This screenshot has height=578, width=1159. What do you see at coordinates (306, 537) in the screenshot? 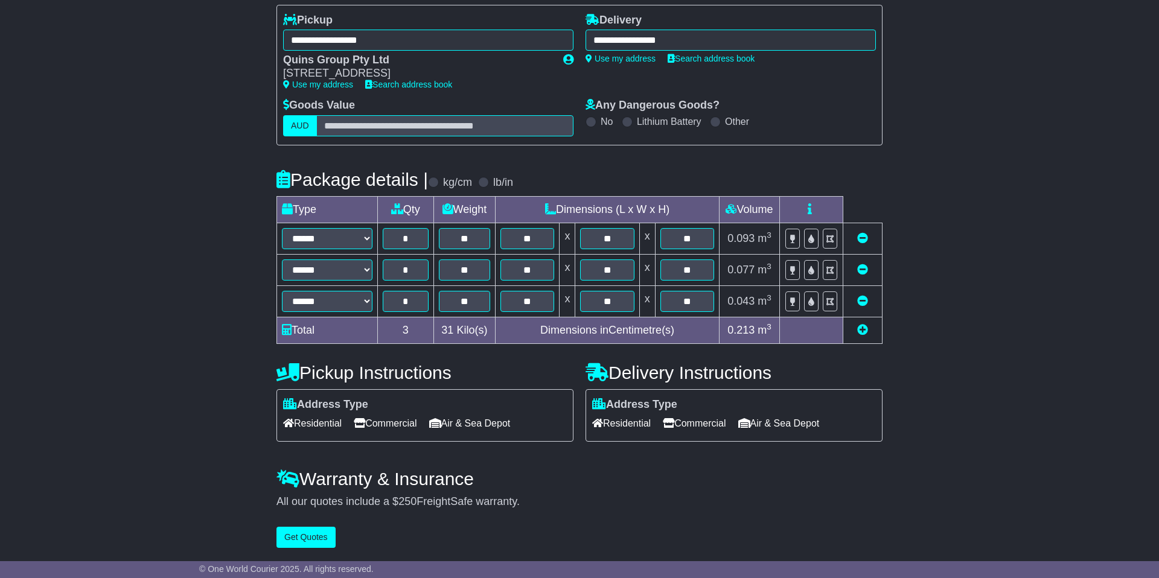
I see `button: Get Quotes` at bounding box center [306, 537].